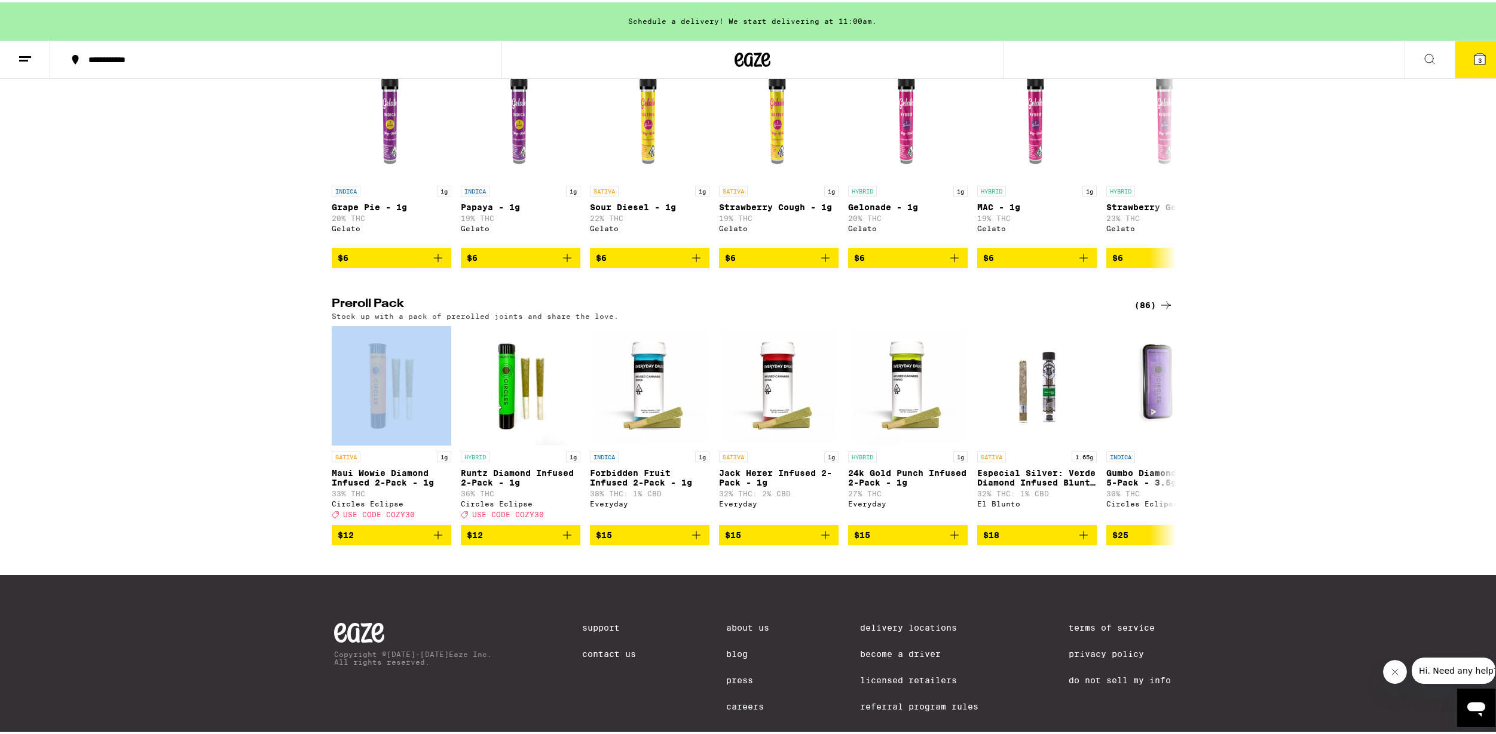  I want to click on p: Grape Pie - 1g, so click(391, 205).